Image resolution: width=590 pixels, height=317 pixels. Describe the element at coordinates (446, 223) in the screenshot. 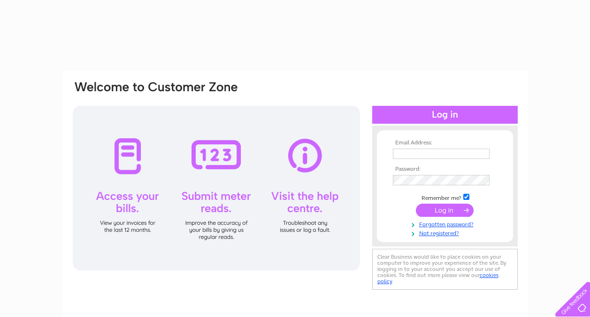

I see `a: Forgotten password?` at that location.